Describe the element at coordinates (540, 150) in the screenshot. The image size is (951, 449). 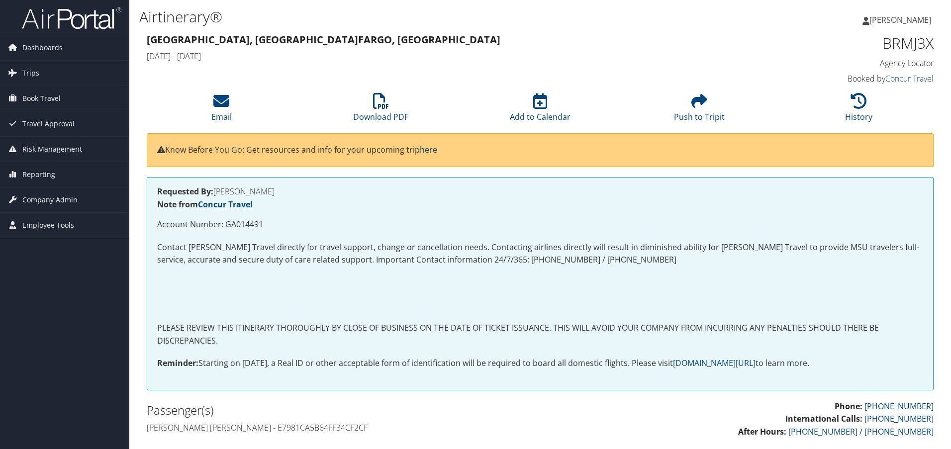
I see `p: Know Before You Go: Get resources and info for your upcoming trip` at that location.